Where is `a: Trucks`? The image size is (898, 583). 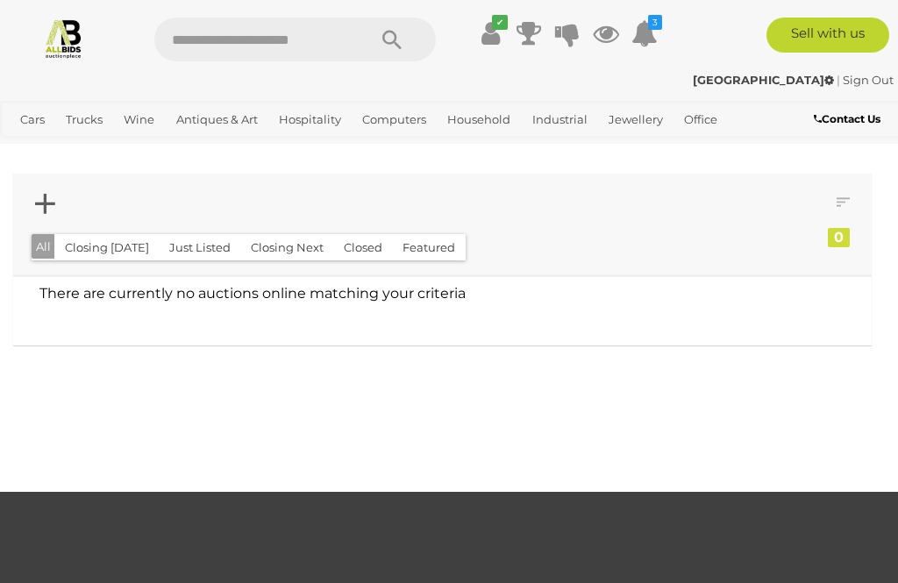 a: Trucks is located at coordinates (84, 119).